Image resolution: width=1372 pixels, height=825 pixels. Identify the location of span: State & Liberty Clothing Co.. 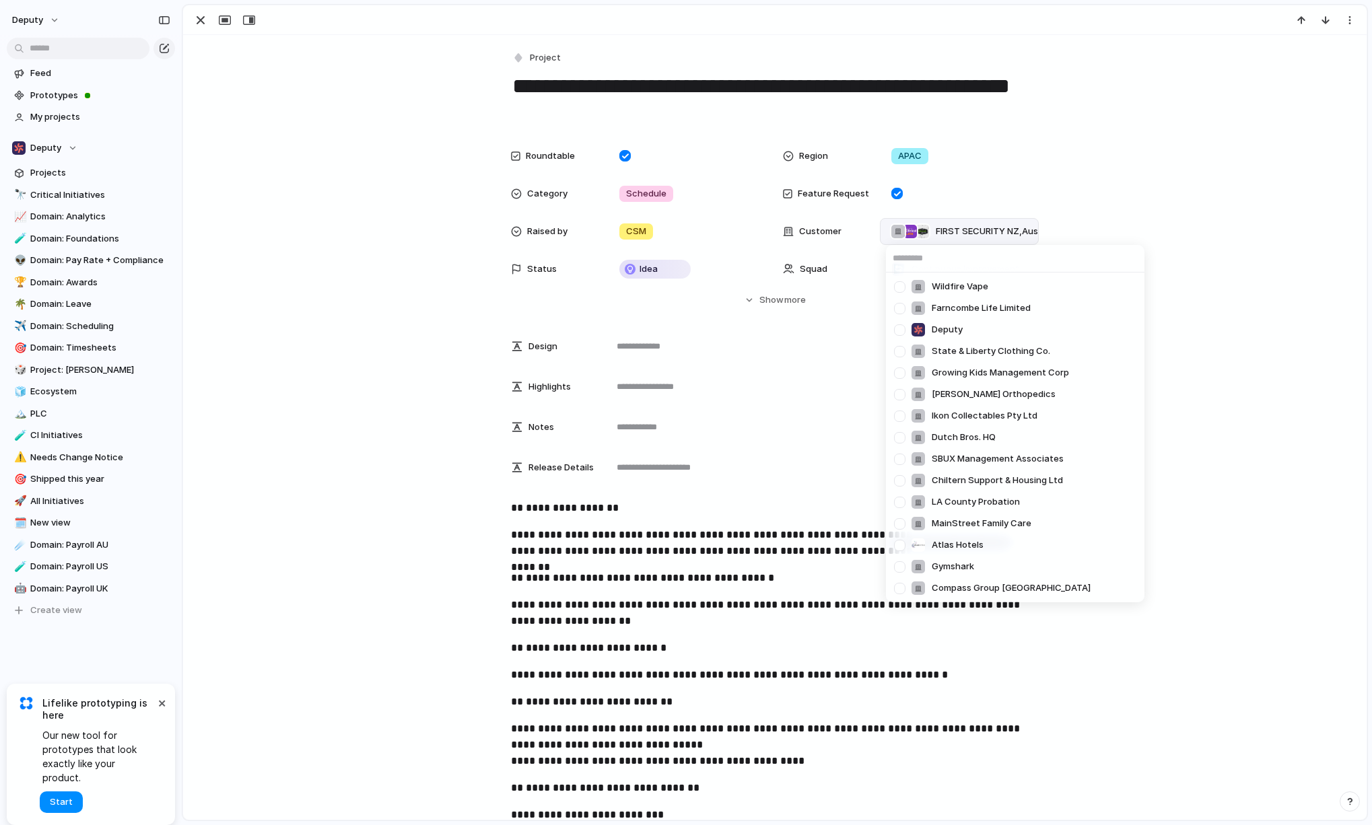
(991, 351).